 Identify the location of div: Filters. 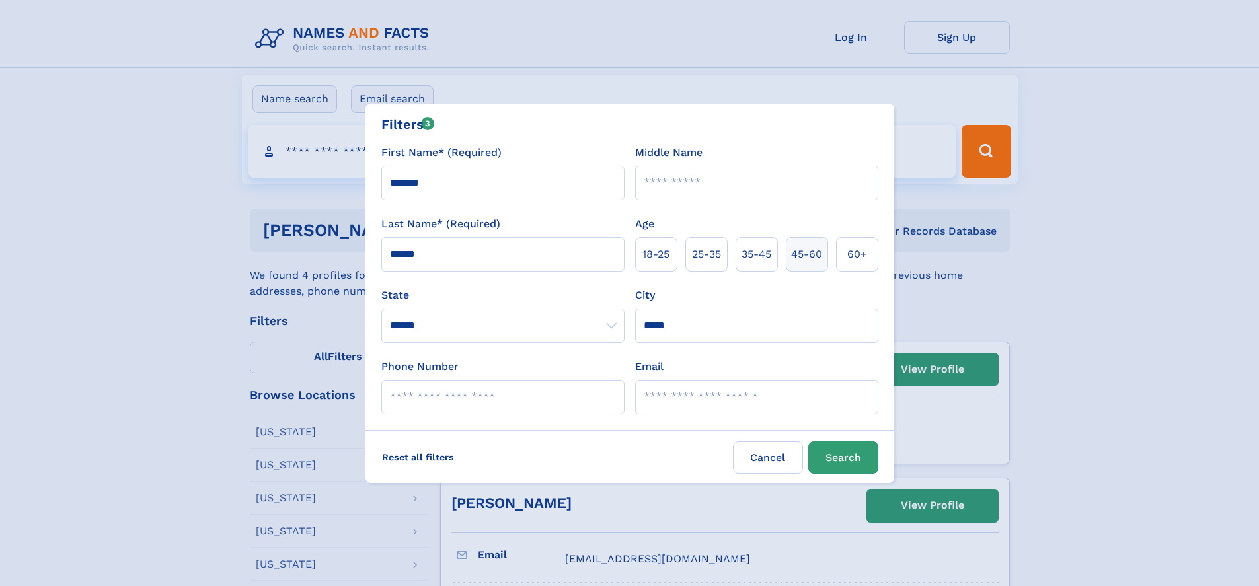
(408, 124).